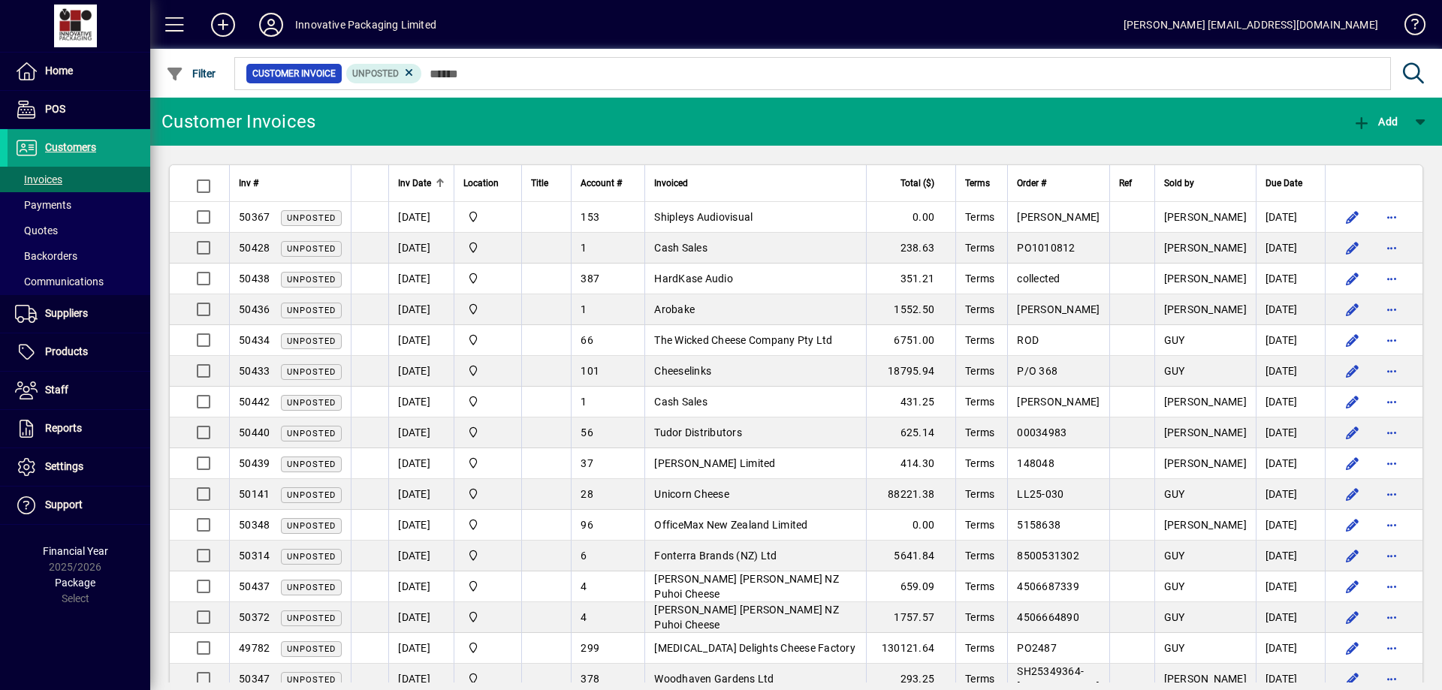 Image resolution: width=1442 pixels, height=690 pixels. What do you see at coordinates (254, 494) in the screenshot?
I see `span: 50141` at bounding box center [254, 494].